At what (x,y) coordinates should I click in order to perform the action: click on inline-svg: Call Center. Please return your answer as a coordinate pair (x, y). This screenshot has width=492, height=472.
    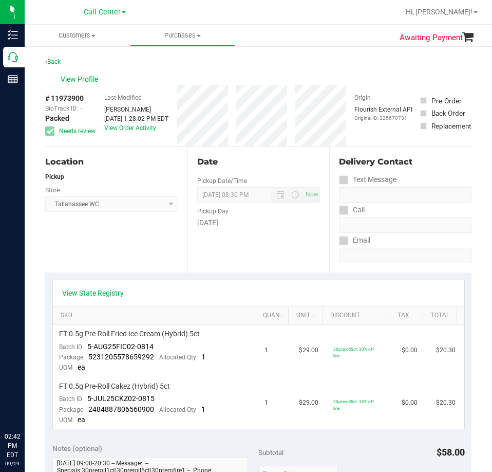
    Looking at the image, I should click on (13, 57).